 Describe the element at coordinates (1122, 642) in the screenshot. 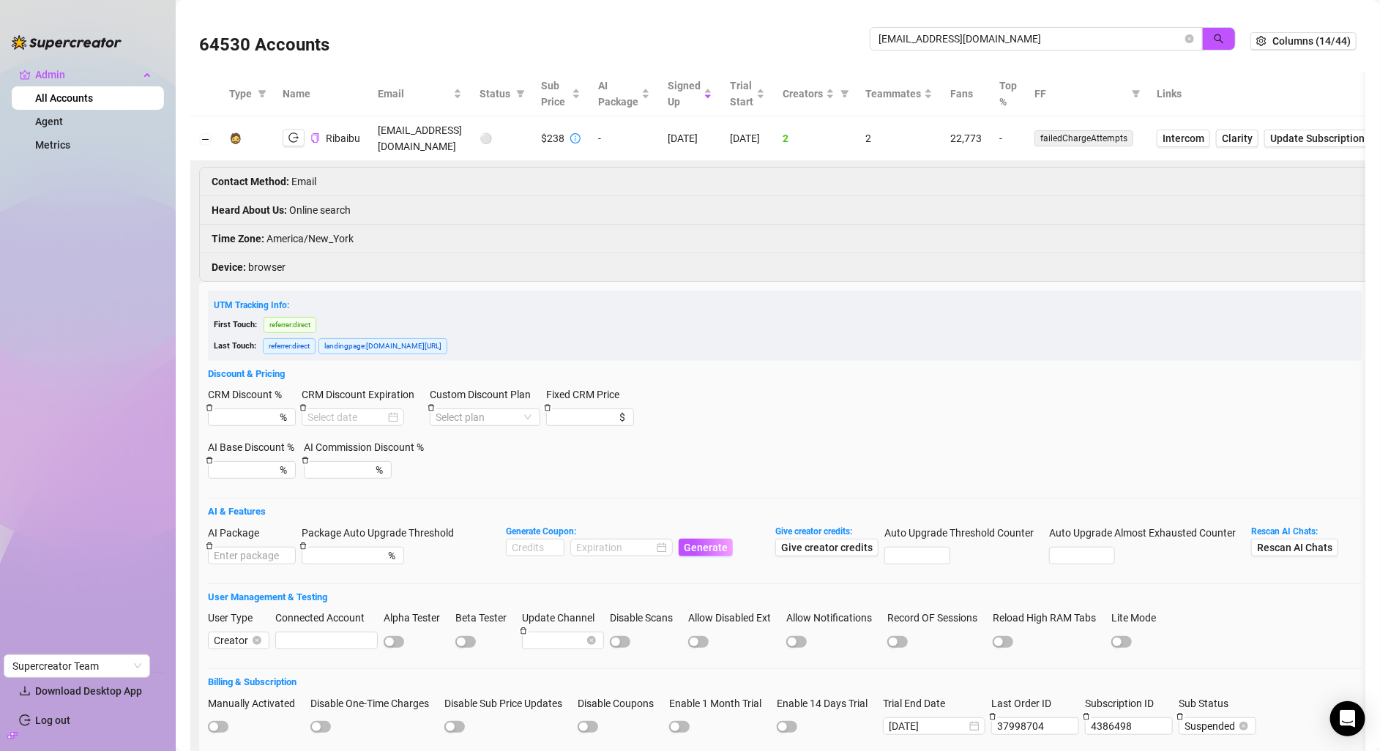

I see `button: Lite Mode` at that location.